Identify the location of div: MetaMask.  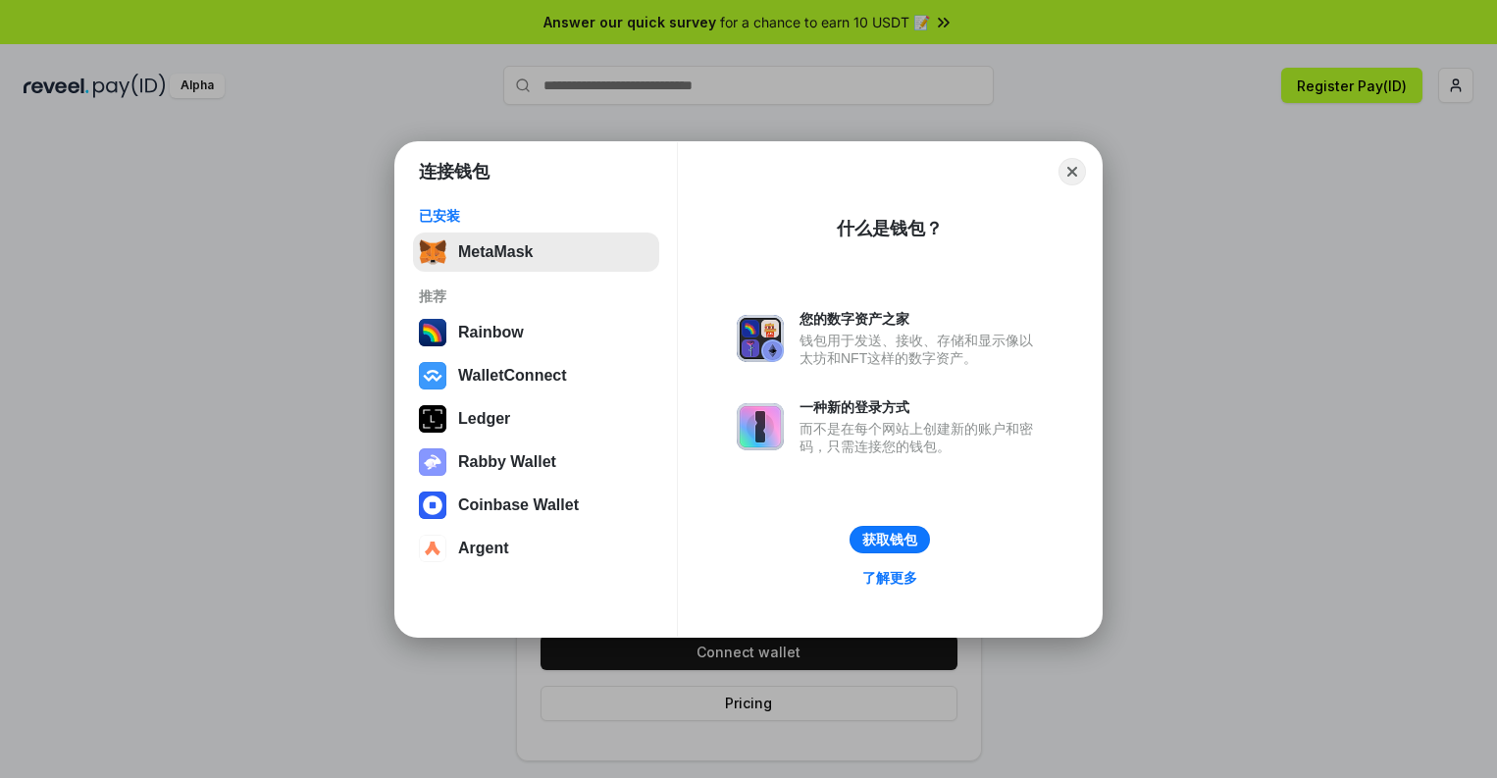
(495, 252).